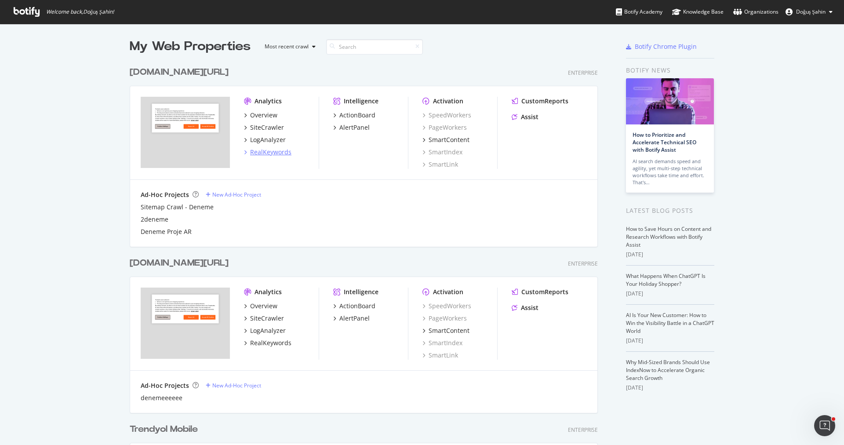 This screenshot has height=445, width=844. What do you see at coordinates (670, 172) in the screenshot?
I see `div: AI search demands speed and agility, yet multi-step technical workflows take time and effort. Tha...` at bounding box center [670, 172].